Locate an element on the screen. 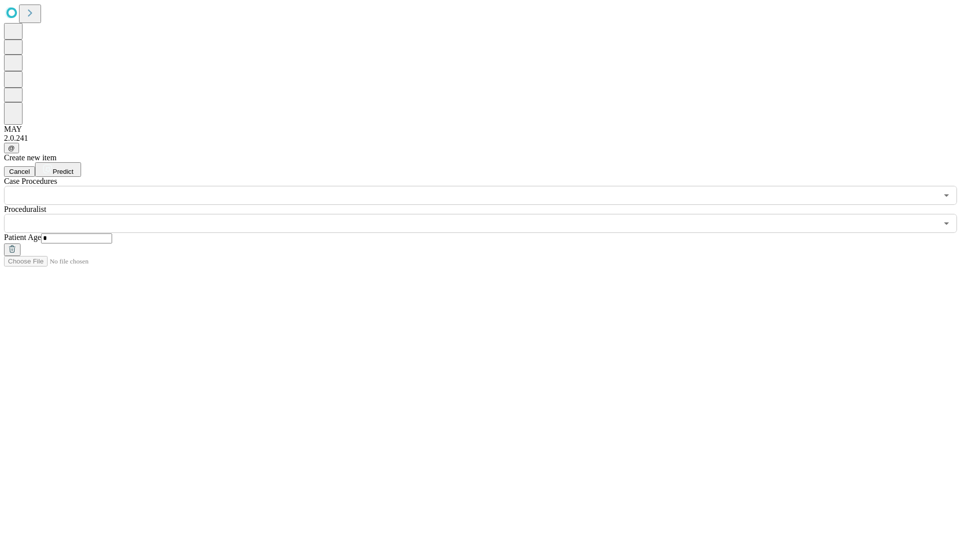 The height and width of the screenshot is (541, 961). span: Patient Age is located at coordinates (23, 237).